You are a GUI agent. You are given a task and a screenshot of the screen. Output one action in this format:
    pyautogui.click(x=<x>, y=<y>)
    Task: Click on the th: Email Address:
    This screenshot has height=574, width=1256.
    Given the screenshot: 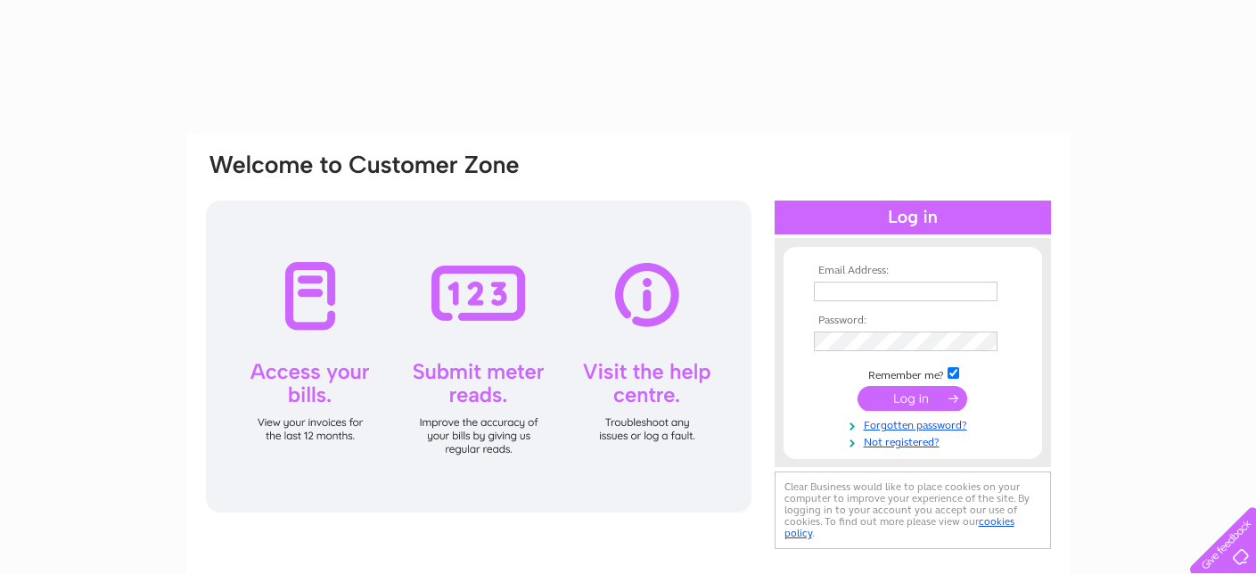 What is the action you would take?
    pyautogui.click(x=913, y=271)
    